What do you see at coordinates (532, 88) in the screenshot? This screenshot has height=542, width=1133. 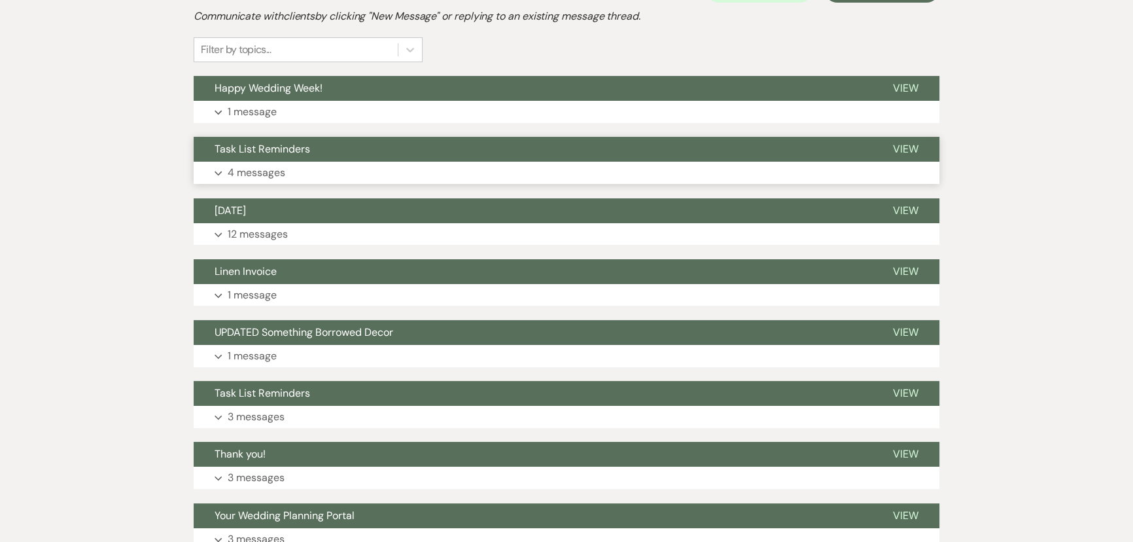 I see `button: Happy Wedding Week!` at bounding box center [532, 88].